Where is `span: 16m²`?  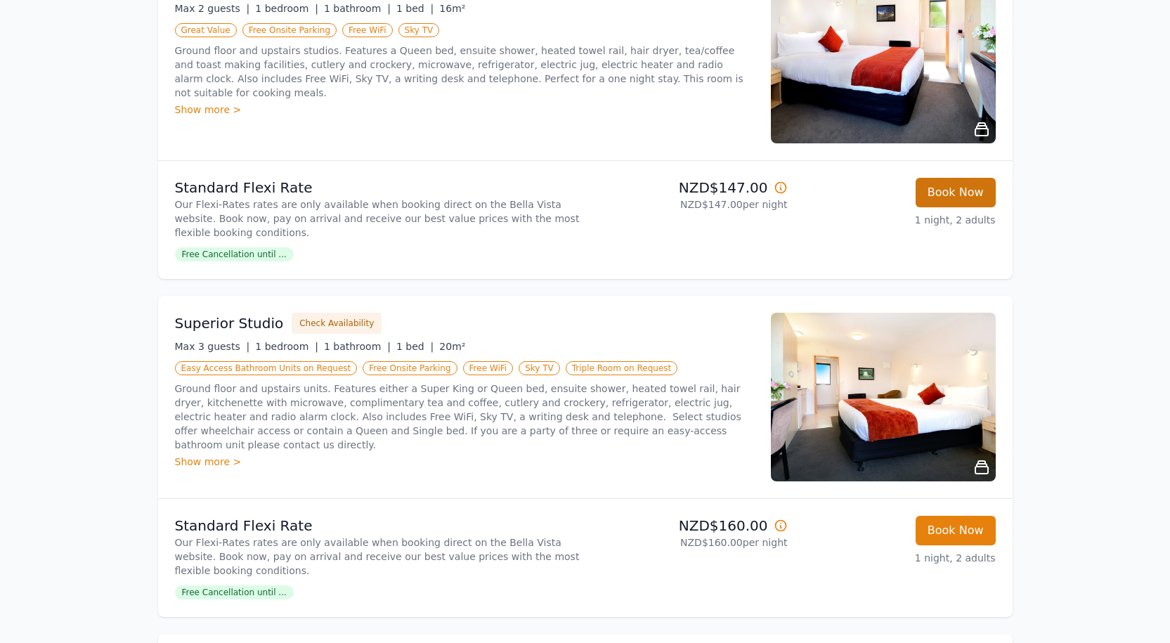
span: 16m² is located at coordinates (452, 8).